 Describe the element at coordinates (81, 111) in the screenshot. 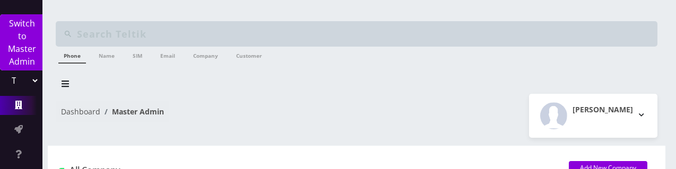

I see `a: Dashboard` at that location.